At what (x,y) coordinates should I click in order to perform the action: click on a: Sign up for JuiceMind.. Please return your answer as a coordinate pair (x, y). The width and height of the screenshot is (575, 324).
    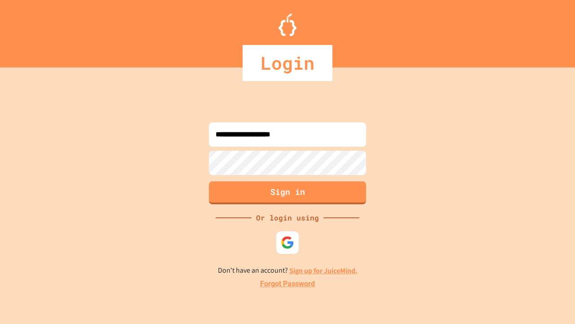
    Looking at the image, I should click on (324, 270).